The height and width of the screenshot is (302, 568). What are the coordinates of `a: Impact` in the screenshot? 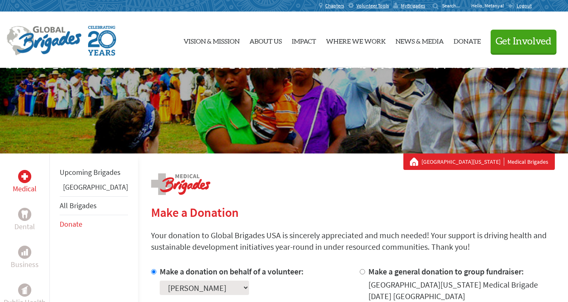 It's located at (304, 40).